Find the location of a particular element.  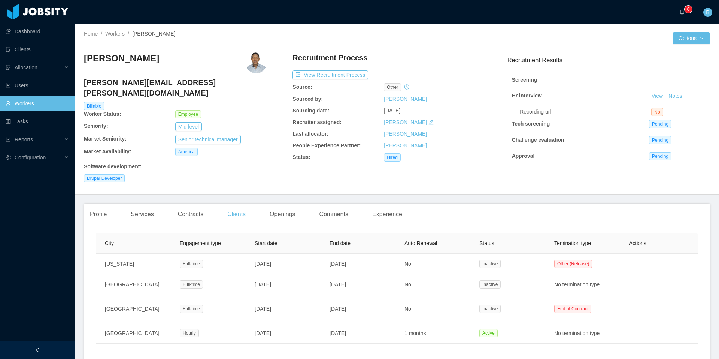

a: icon: pie-chartDashboard is located at coordinates (37, 31).